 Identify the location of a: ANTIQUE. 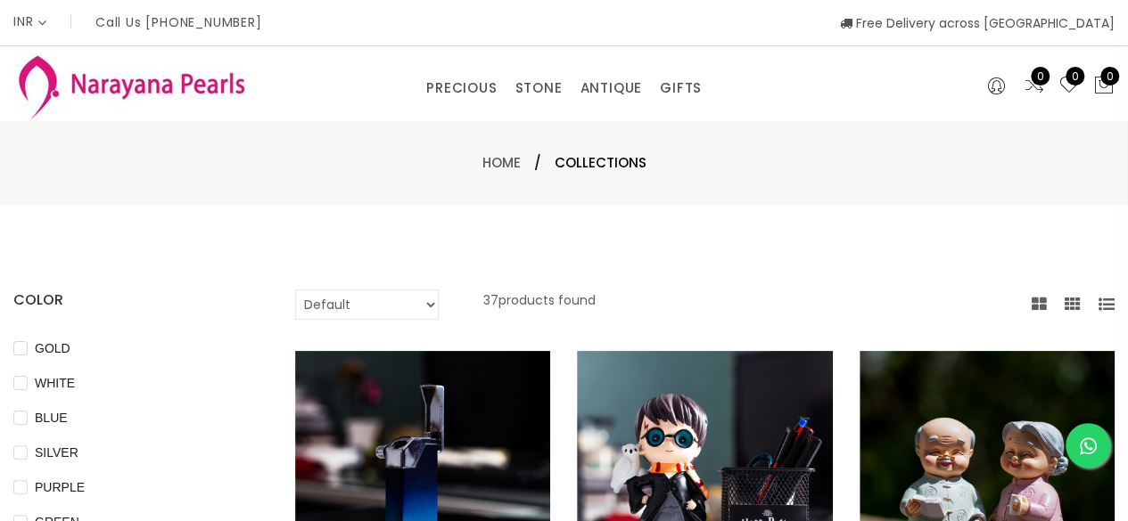
(611, 88).